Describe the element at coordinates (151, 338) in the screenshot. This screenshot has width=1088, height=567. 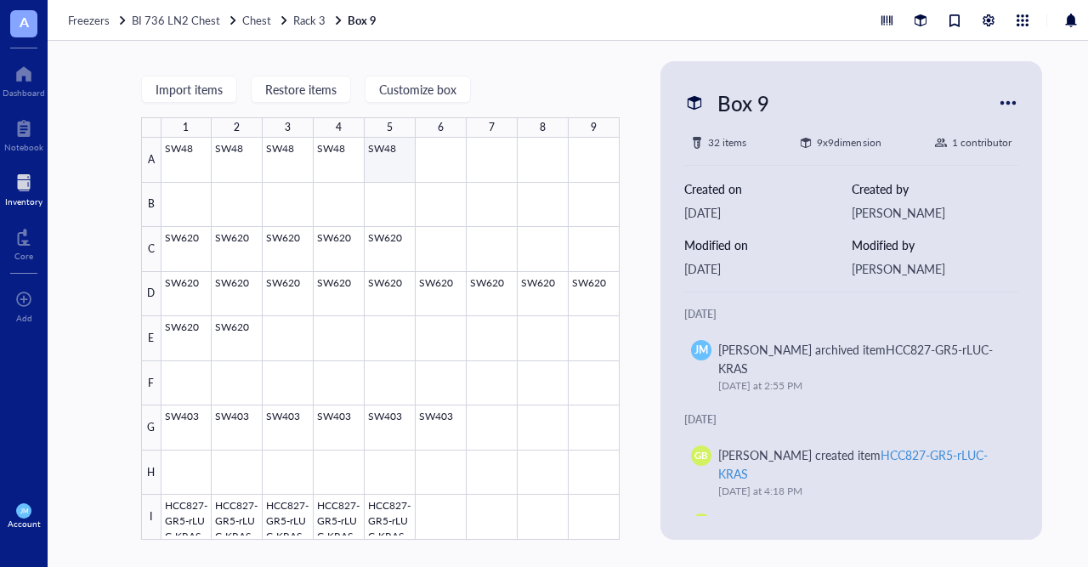
I see `div: E` at that location.